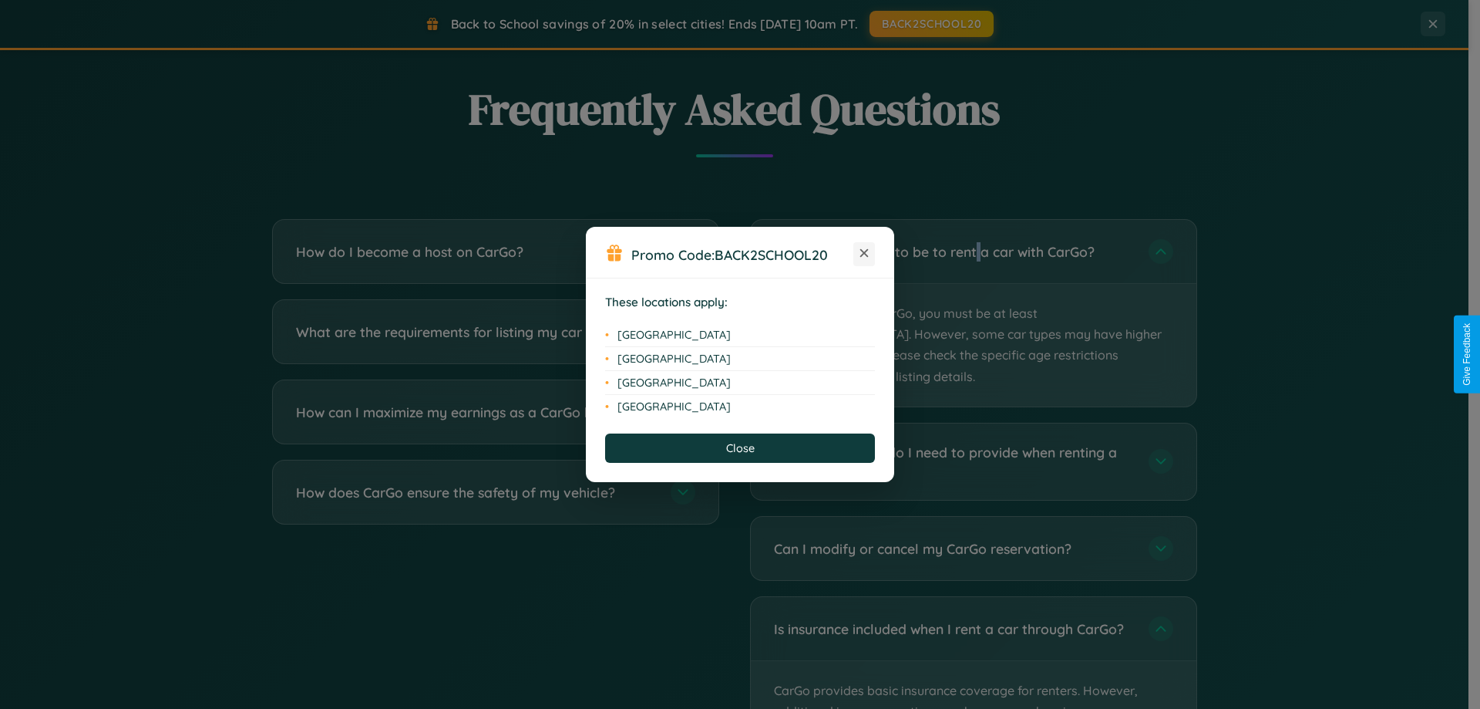 The height and width of the screenshot is (709, 1480). Describe the element at coordinates (666, 301) in the screenshot. I see `strong: These locations apply:` at that location.